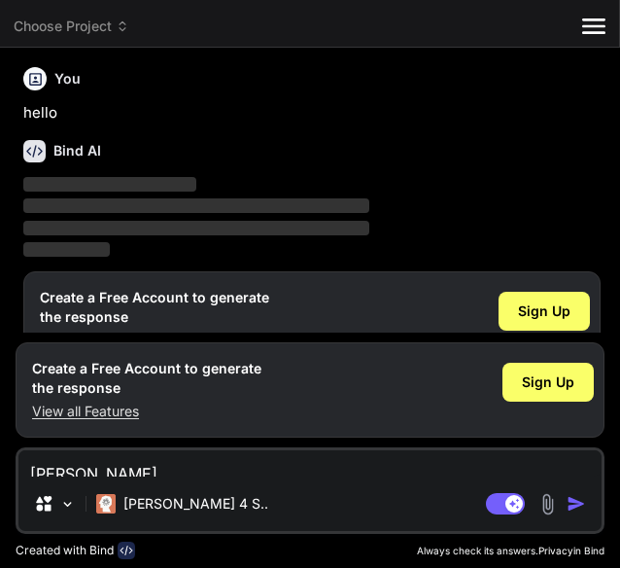  Describe the element at coordinates (64, 550) in the screenshot. I see `p: Created with Bind` at that location.